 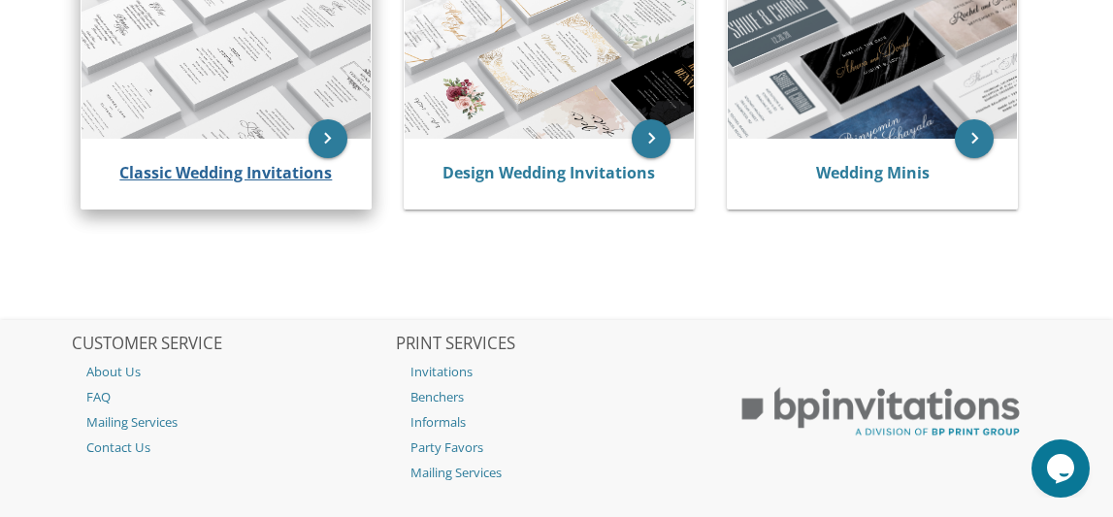 What do you see at coordinates (232, 447) in the screenshot?
I see `a: Contact Us` at bounding box center [232, 447].